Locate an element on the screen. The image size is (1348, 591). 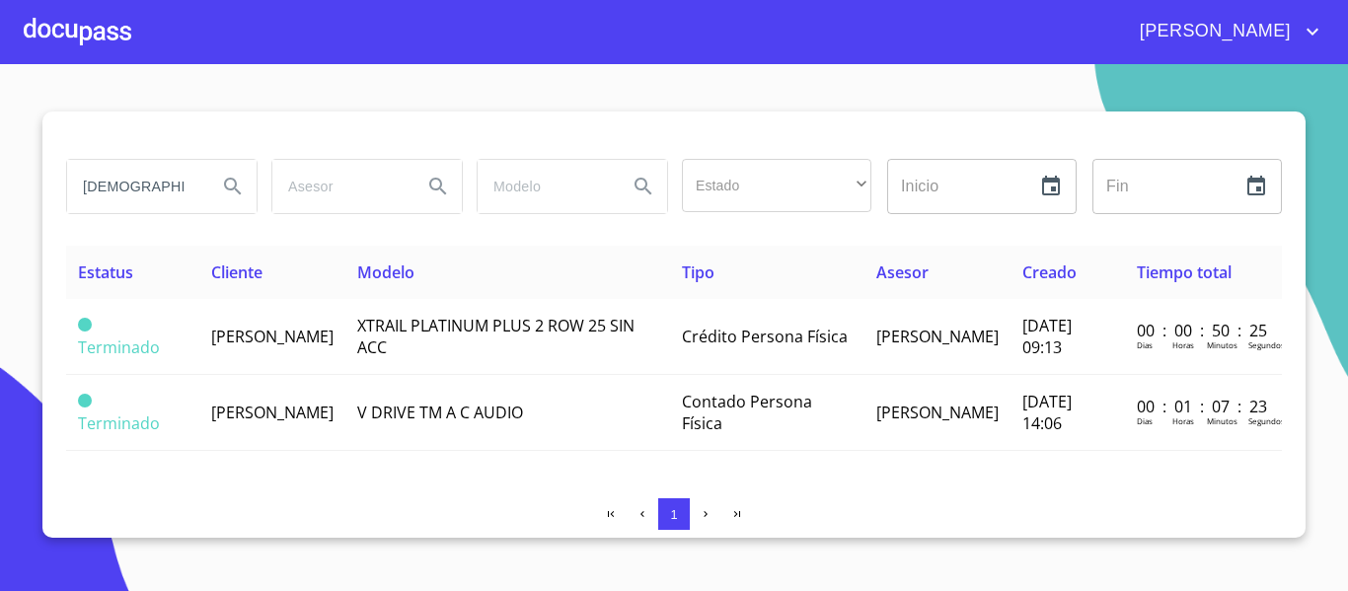
span: 1 is located at coordinates (673, 514).